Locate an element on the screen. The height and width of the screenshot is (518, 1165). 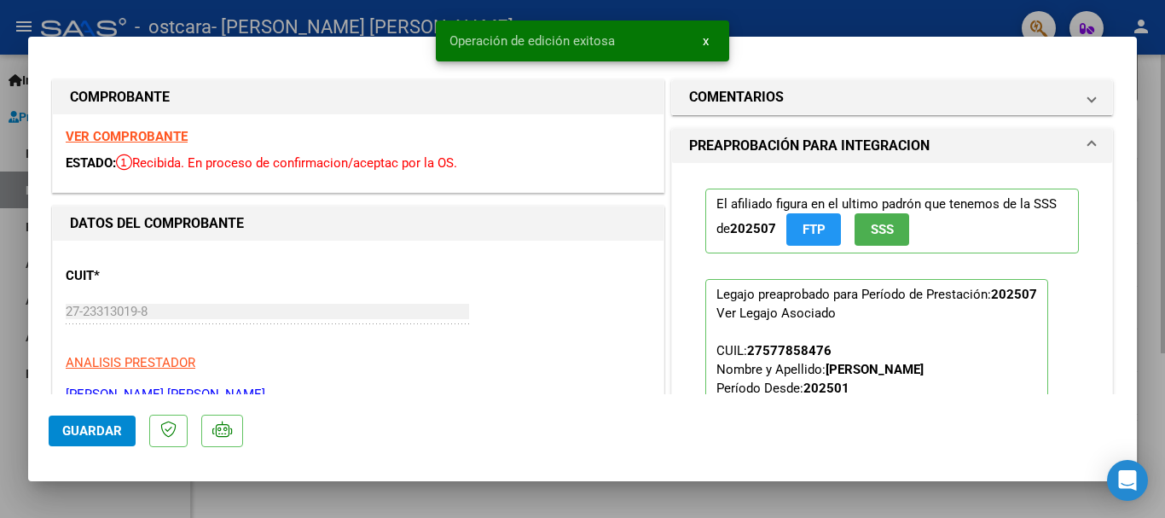
div: Ver Legajo Asociado is located at coordinates (776, 313).